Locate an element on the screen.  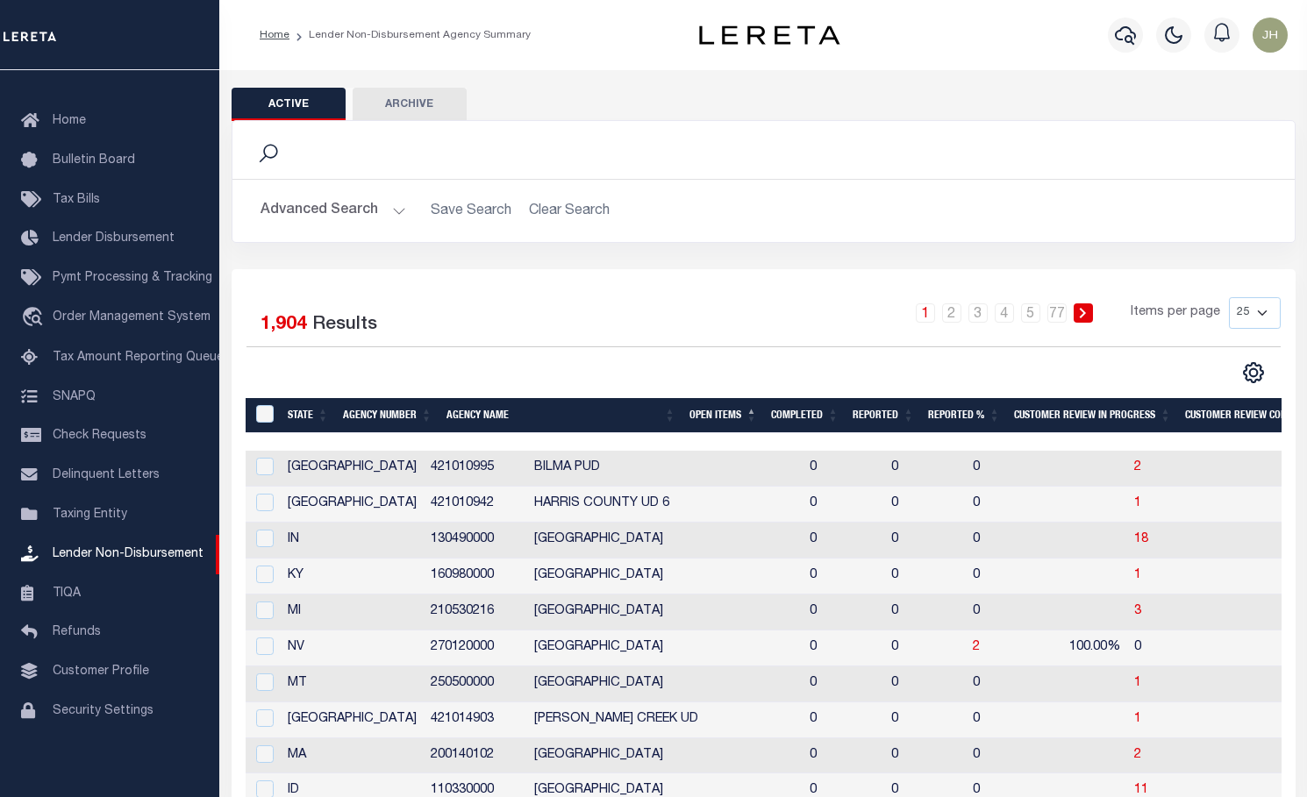
button: Advanced Search is located at coordinates (333, 210).